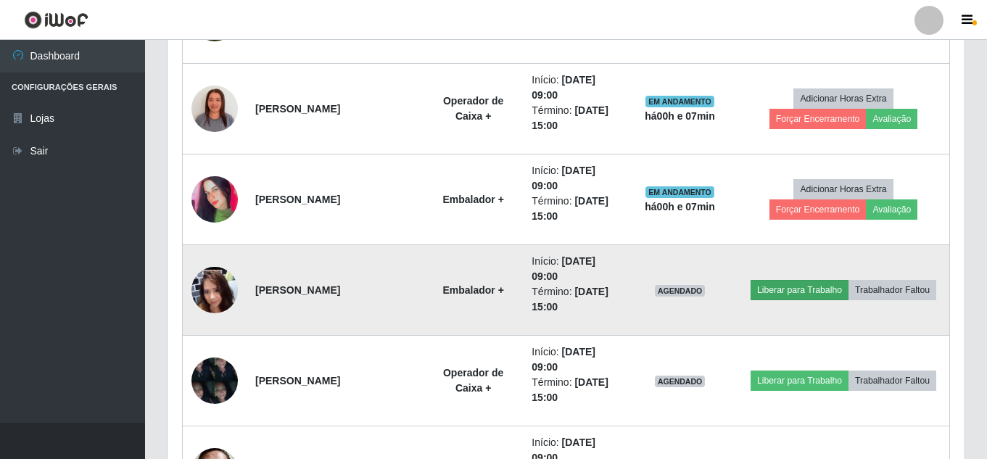  Describe the element at coordinates (215, 199) in the screenshot. I see `img: 1692880497314.jpeg` at that location.